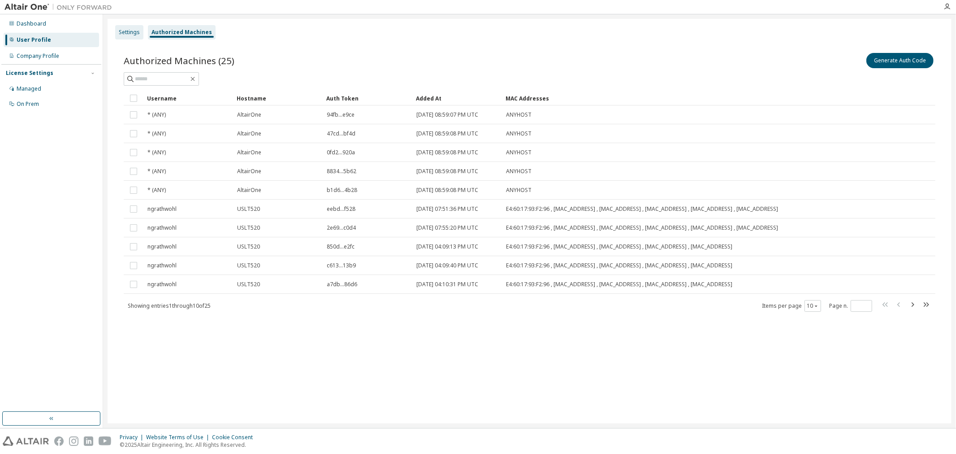 This screenshot has width=956, height=454. What do you see at coordinates (341, 152) in the screenshot?
I see `span: 0fd2...920a` at bounding box center [341, 152].